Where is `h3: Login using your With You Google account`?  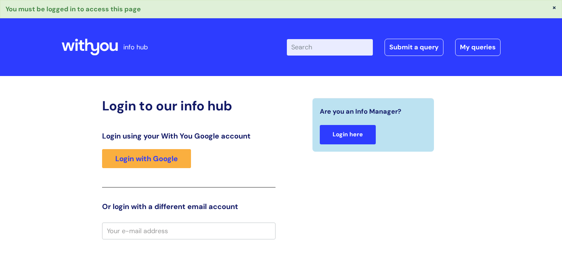 h3: Login using your With You Google account is located at coordinates (189, 136).